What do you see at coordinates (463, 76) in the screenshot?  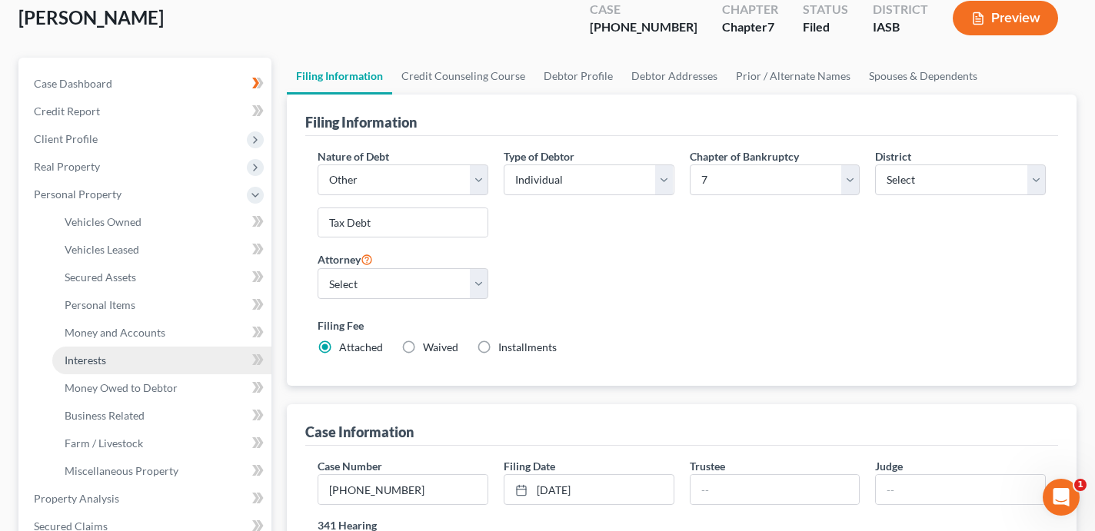 I see `a: Credit Counseling Course` at bounding box center [463, 76].